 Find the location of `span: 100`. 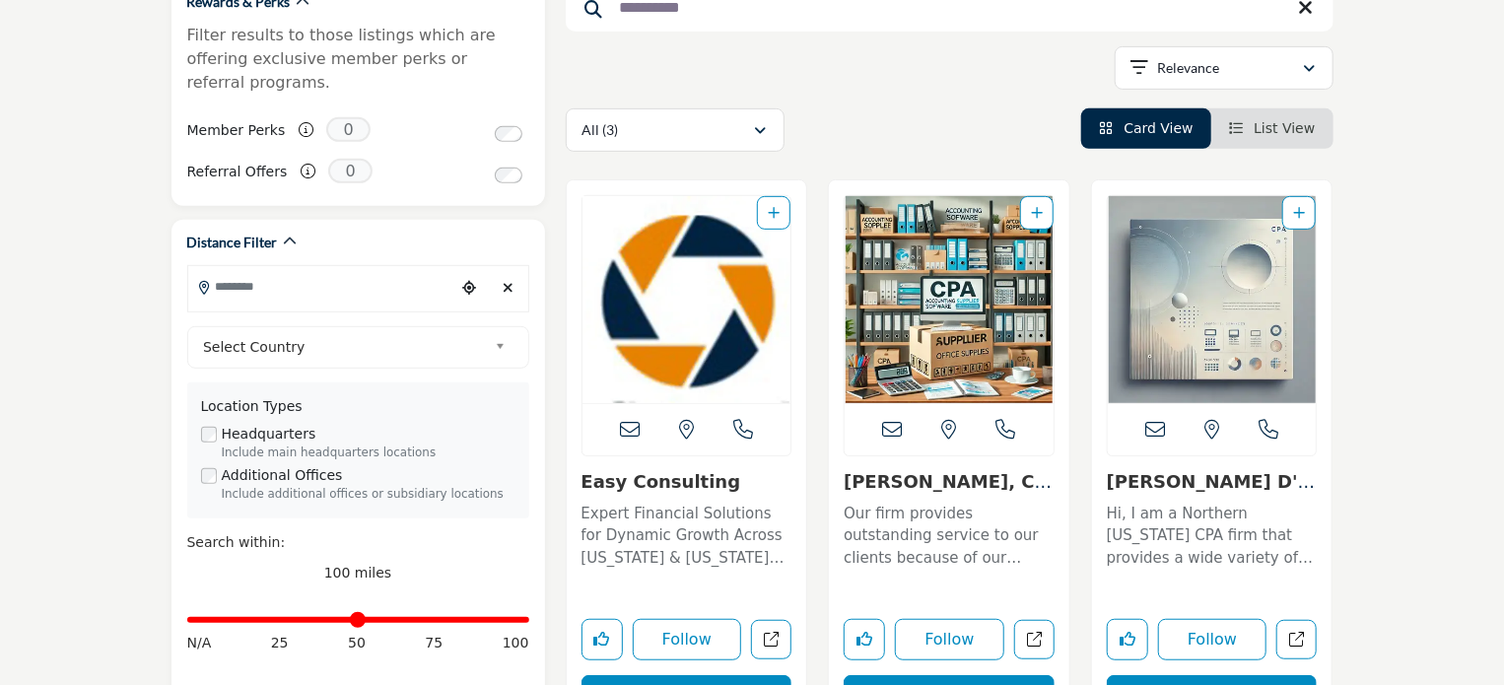

span: 100 is located at coordinates (515, 643).